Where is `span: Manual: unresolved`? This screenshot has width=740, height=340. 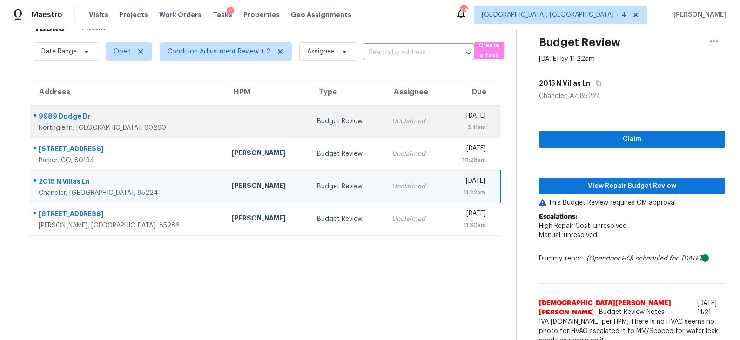 span: Manual: unresolved is located at coordinates (567, 235).